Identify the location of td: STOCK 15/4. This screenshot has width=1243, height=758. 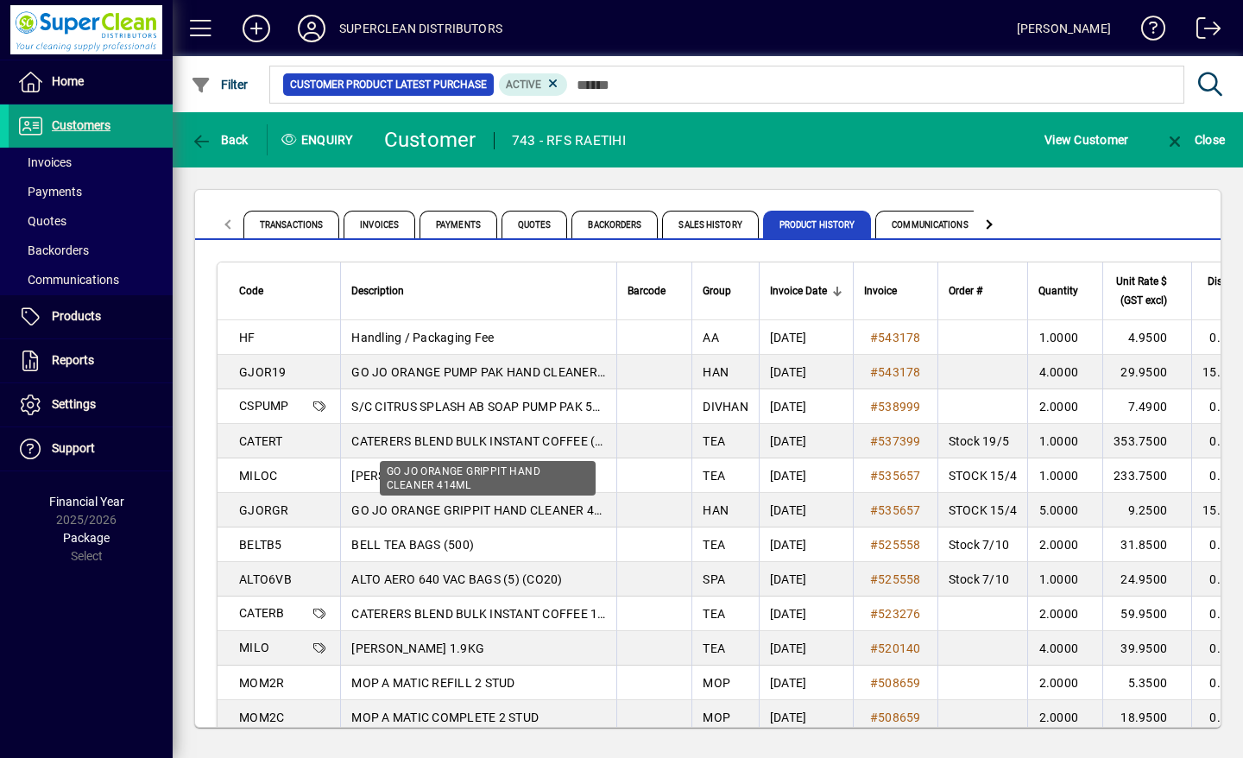
(982, 476).